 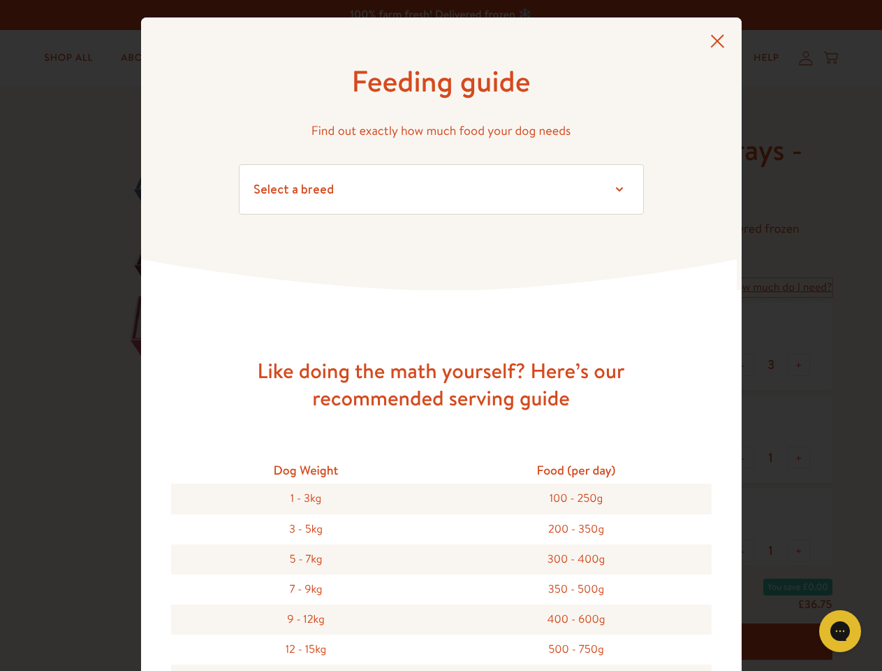 What do you see at coordinates (576, 589) in the screenshot?
I see `div: 350 - 500g` at bounding box center [576, 589].